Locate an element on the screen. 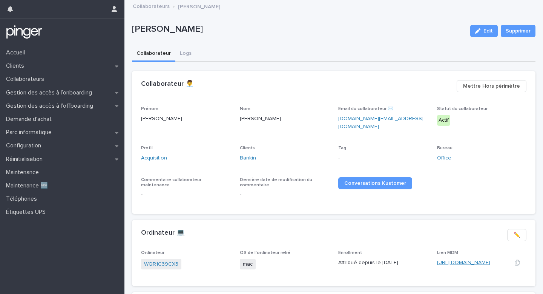 The width and height of the screenshot is (543, 294). p: Téléphones is located at coordinates (23, 198).